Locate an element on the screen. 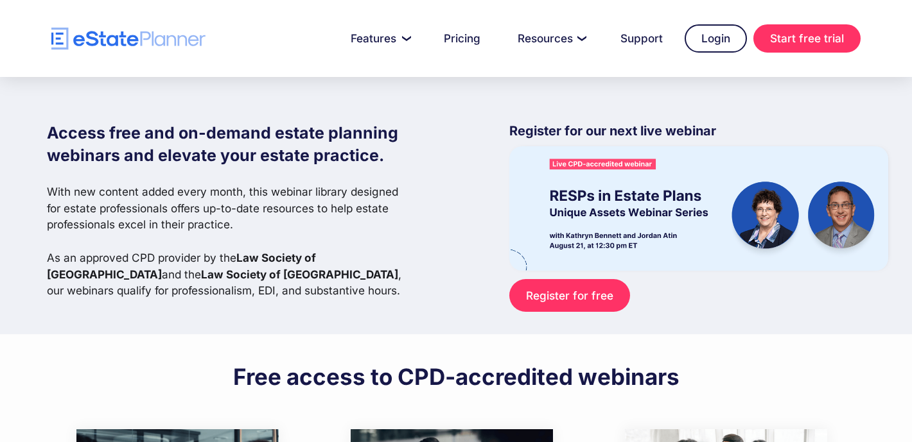 The image size is (912, 442). a: Login is located at coordinates (715, 39).